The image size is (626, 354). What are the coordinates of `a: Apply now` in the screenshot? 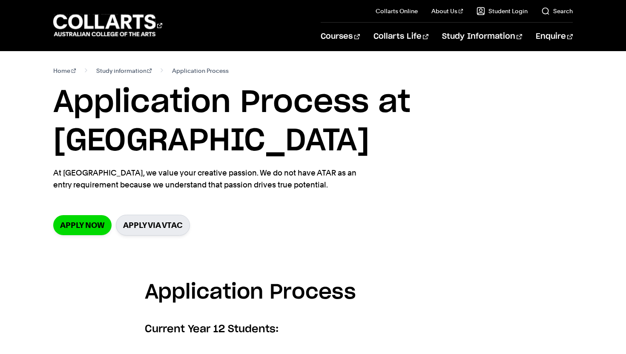 It's located at (82, 225).